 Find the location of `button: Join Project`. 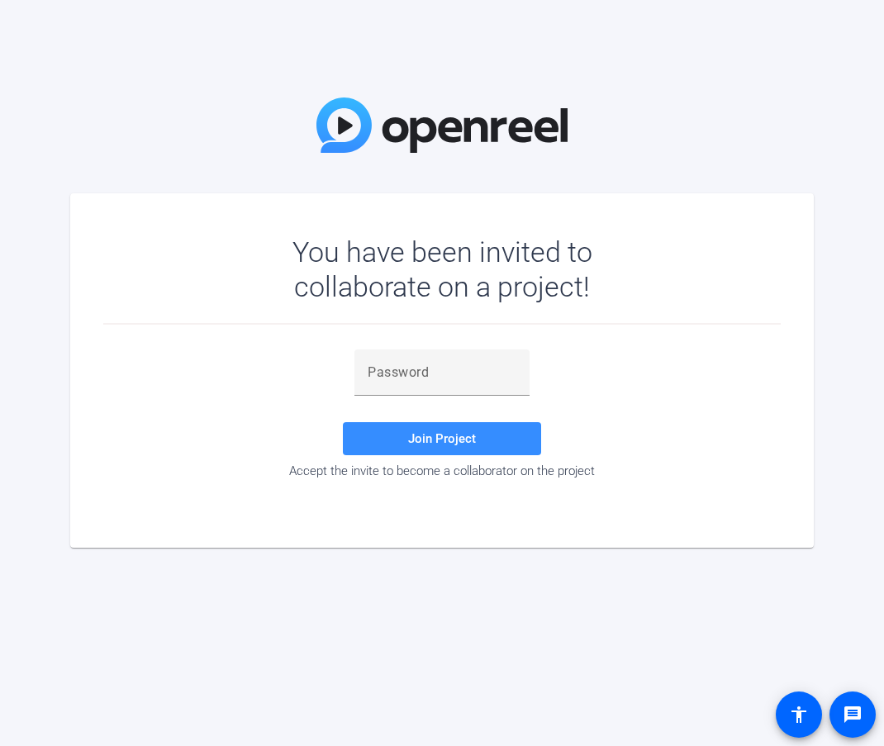

button: Join Project is located at coordinates (442, 439).